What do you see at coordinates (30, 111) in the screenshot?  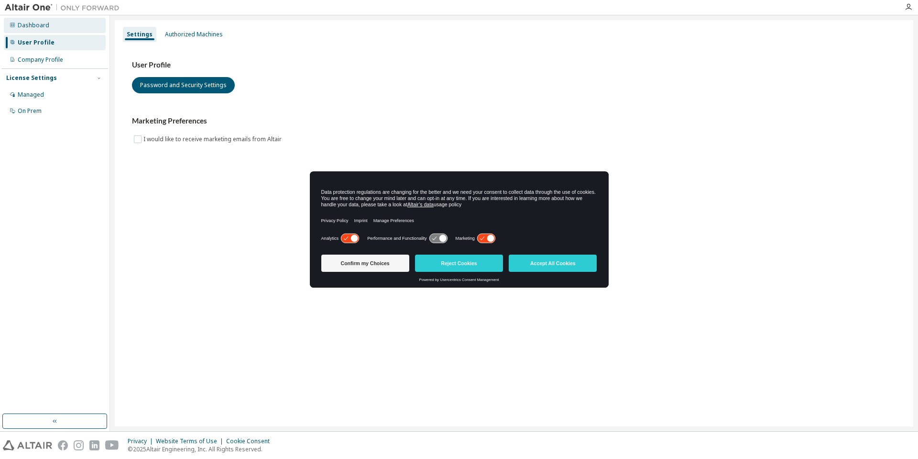 I see `div: On Prem` at bounding box center [30, 111].